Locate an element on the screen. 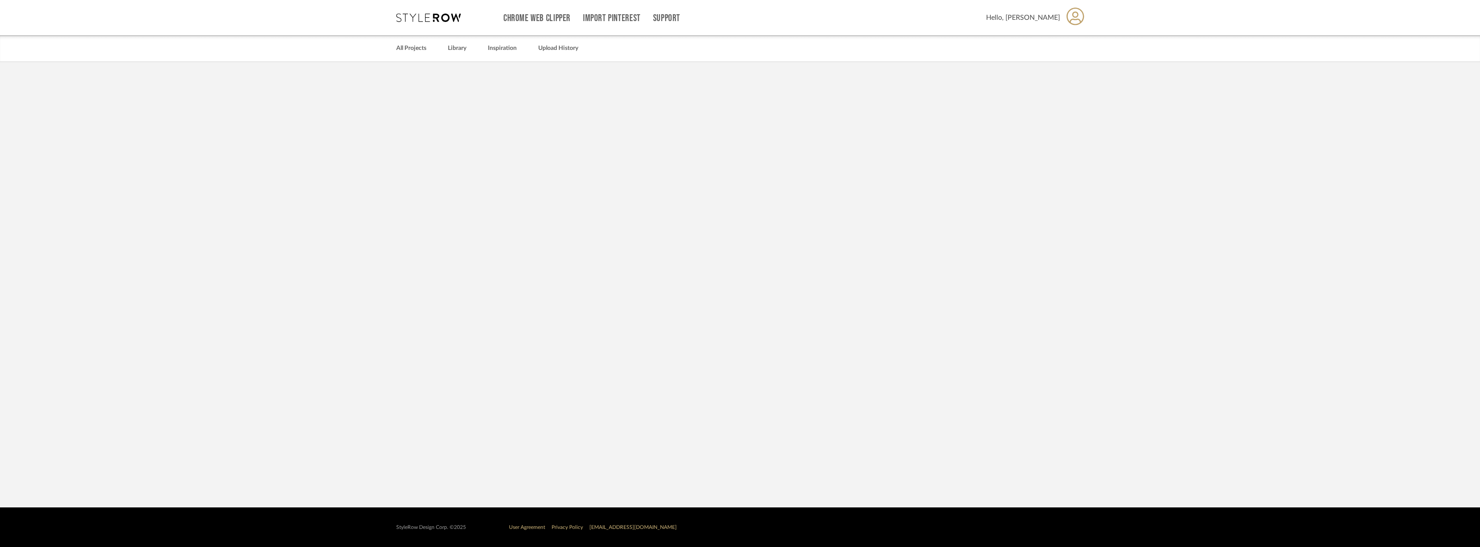  a: Library is located at coordinates (457, 48).